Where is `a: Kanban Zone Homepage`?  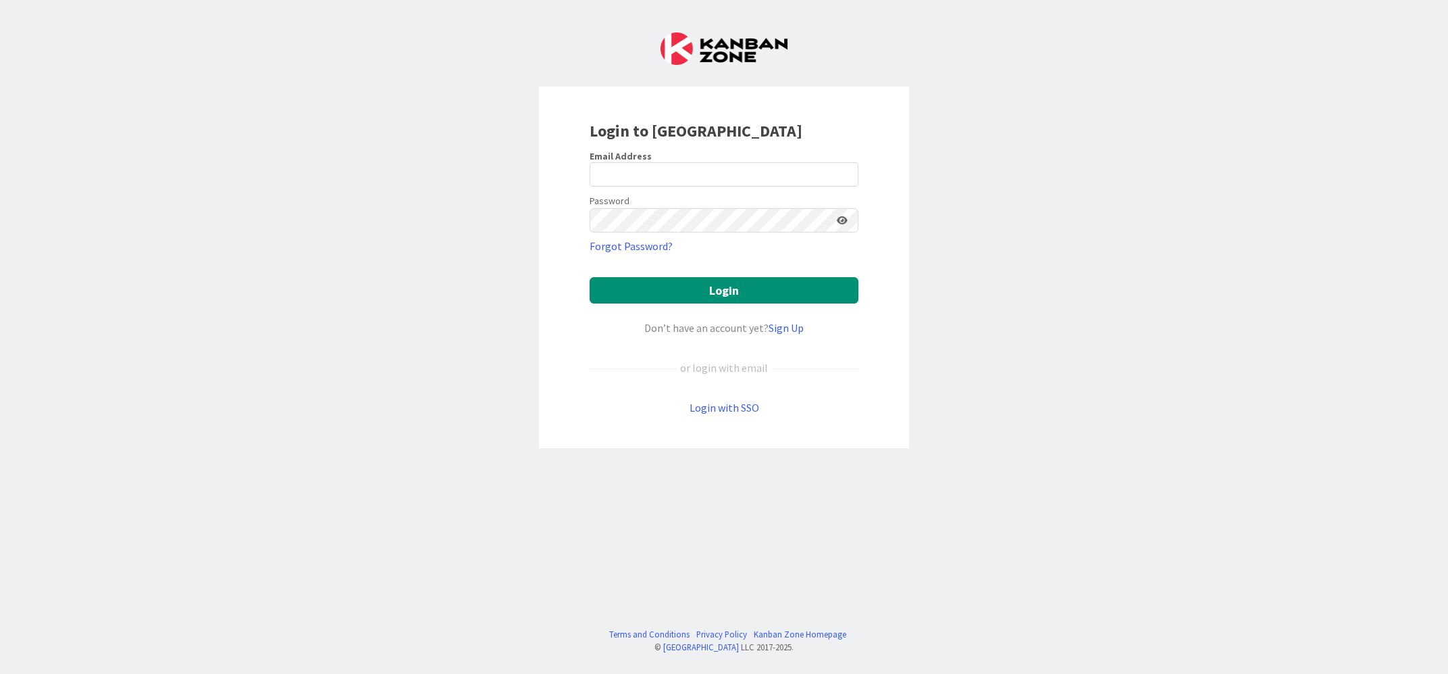
a: Kanban Zone Homepage is located at coordinates (800, 634).